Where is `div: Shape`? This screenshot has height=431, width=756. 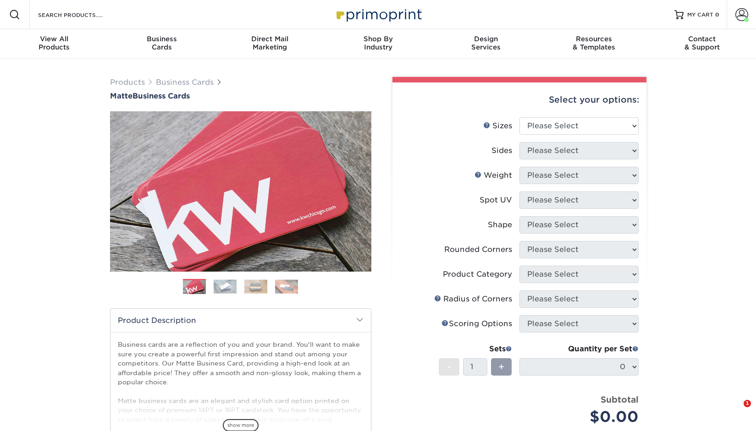 div: Shape is located at coordinates (500, 225).